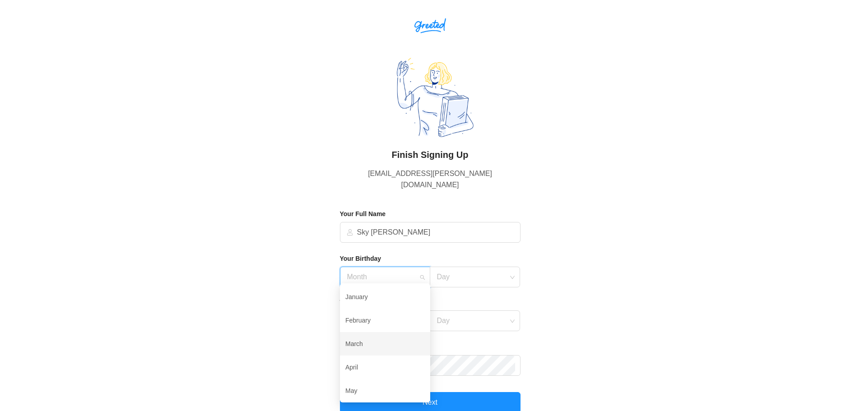  Describe the element at coordinates (430, 259) in the screenshot. I see `h4: Your Birthday` at that location.